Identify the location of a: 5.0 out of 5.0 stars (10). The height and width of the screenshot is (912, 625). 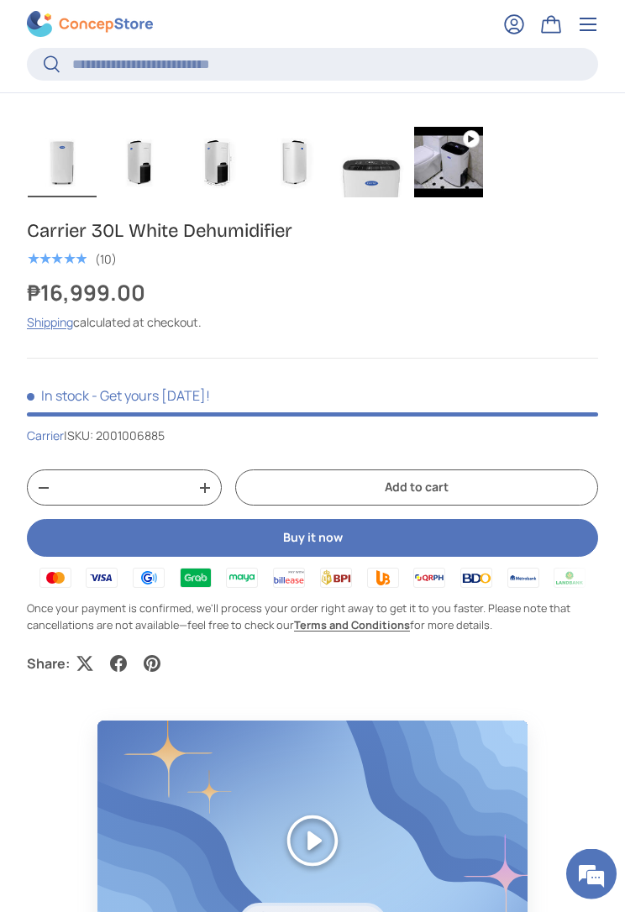
(71, 258).